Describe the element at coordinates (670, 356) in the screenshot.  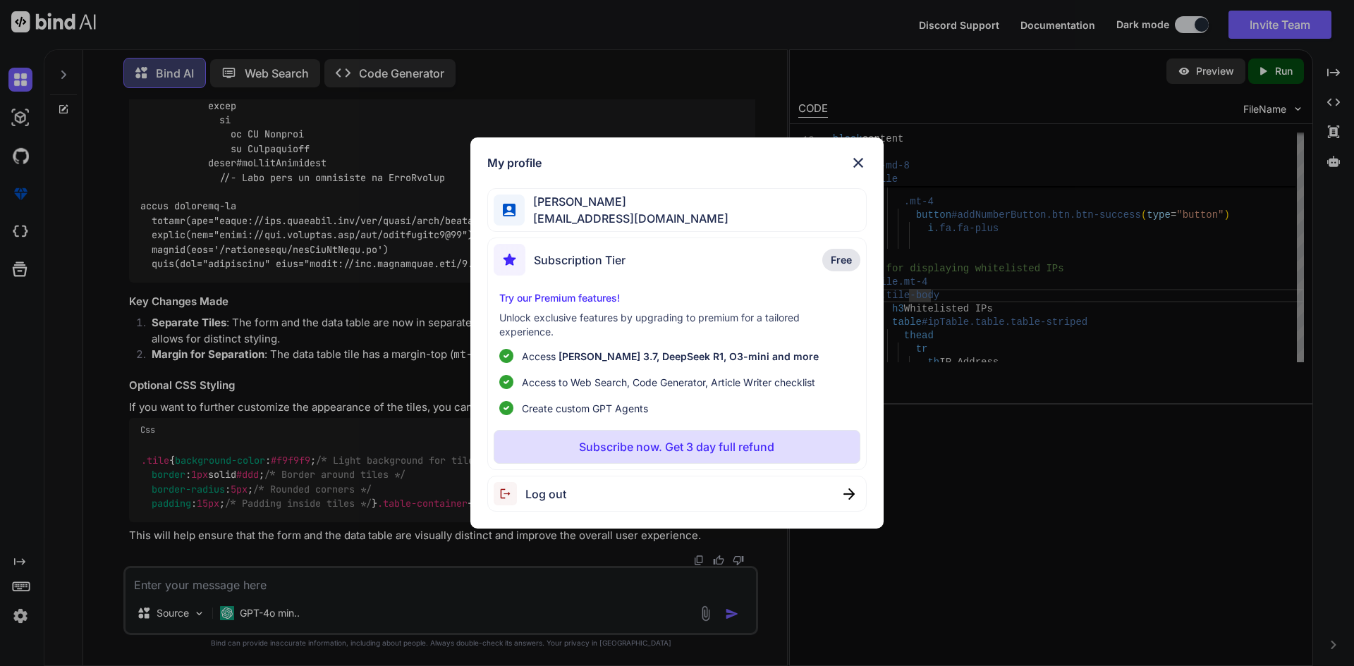
I see `p: Access` at that location.